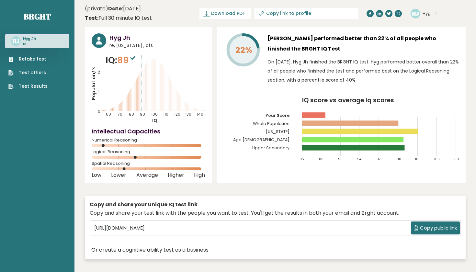 This screenshot has width=476, height=272. I want to click on a: Test Results, so click(28, 86).